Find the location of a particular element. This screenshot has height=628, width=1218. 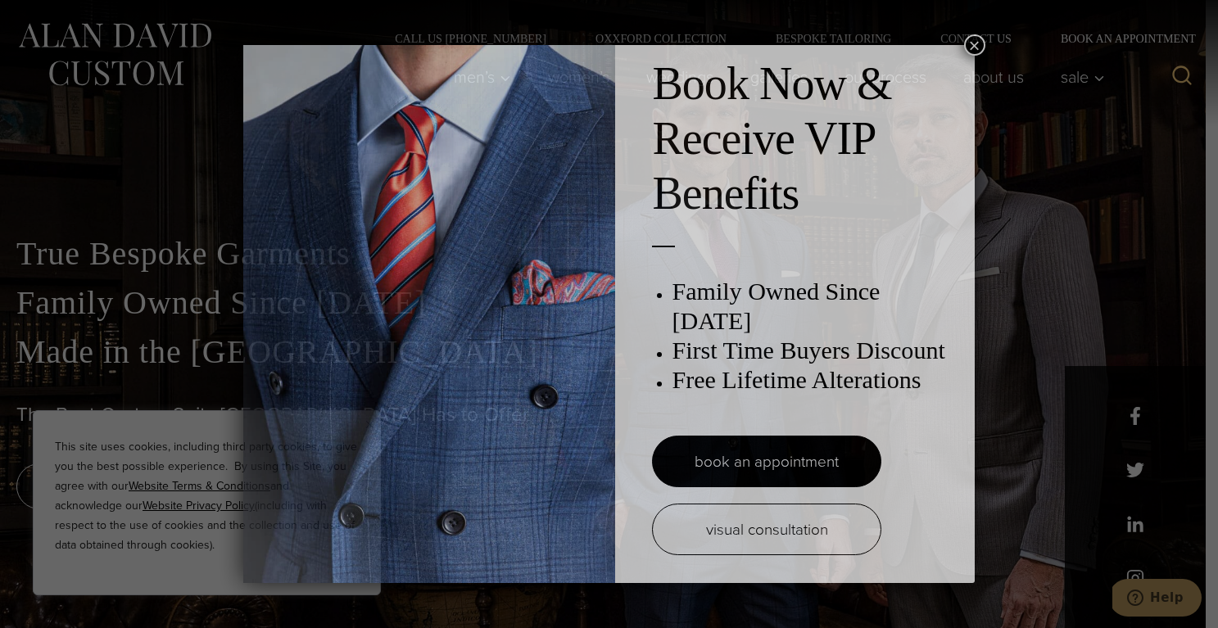

h3: First Time Buyers Discount is located at coordinates (814, 351).